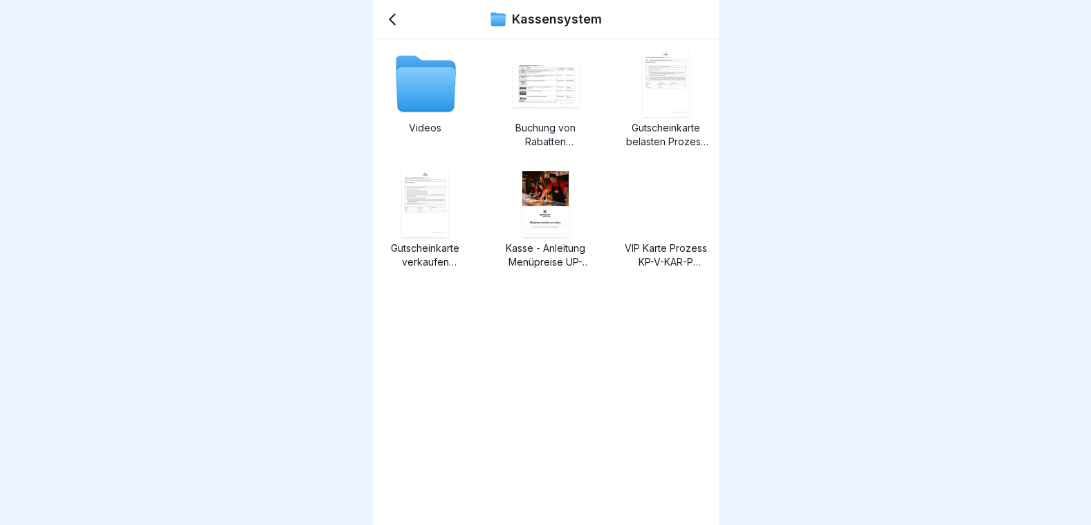 The width and height of the screenshot is (1091, 525). What do you see at coordinates (546, 100) in the screenshot?
I see `a: image thumbnailBuchung von Rabatten Anleitung UP-B-KAS-A 03.pdf` at bounding box center [546, 100].